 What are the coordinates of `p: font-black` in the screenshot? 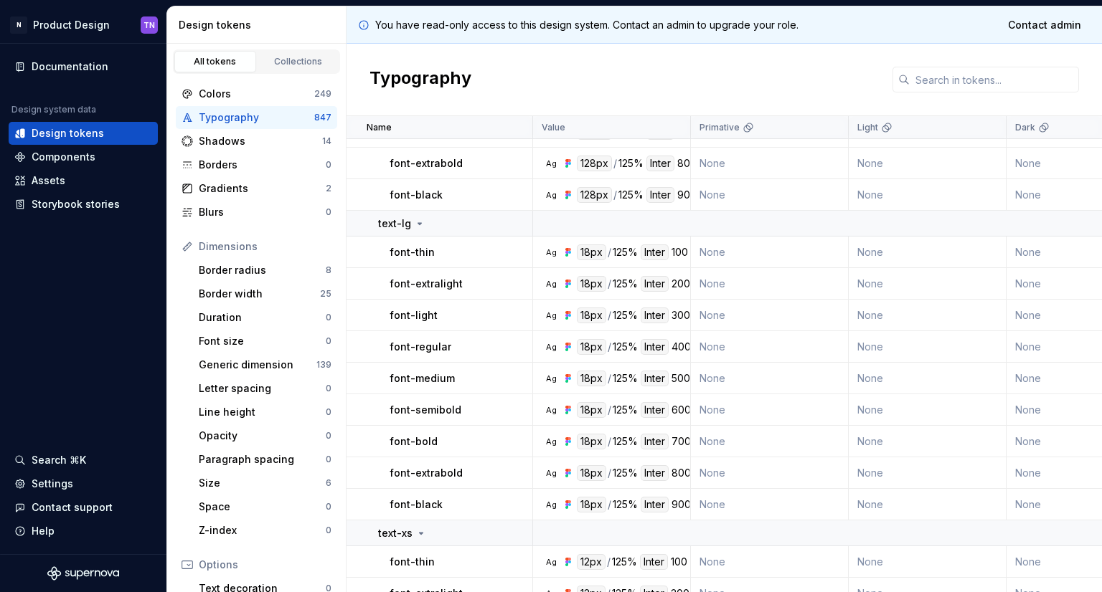 It's located at (416, 505).